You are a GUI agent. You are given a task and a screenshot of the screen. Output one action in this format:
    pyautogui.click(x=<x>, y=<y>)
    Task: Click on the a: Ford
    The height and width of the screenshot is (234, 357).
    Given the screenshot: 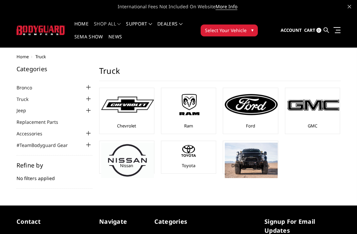 What is the action you would take?
    pyautogui.click(x=250, y=126)
    